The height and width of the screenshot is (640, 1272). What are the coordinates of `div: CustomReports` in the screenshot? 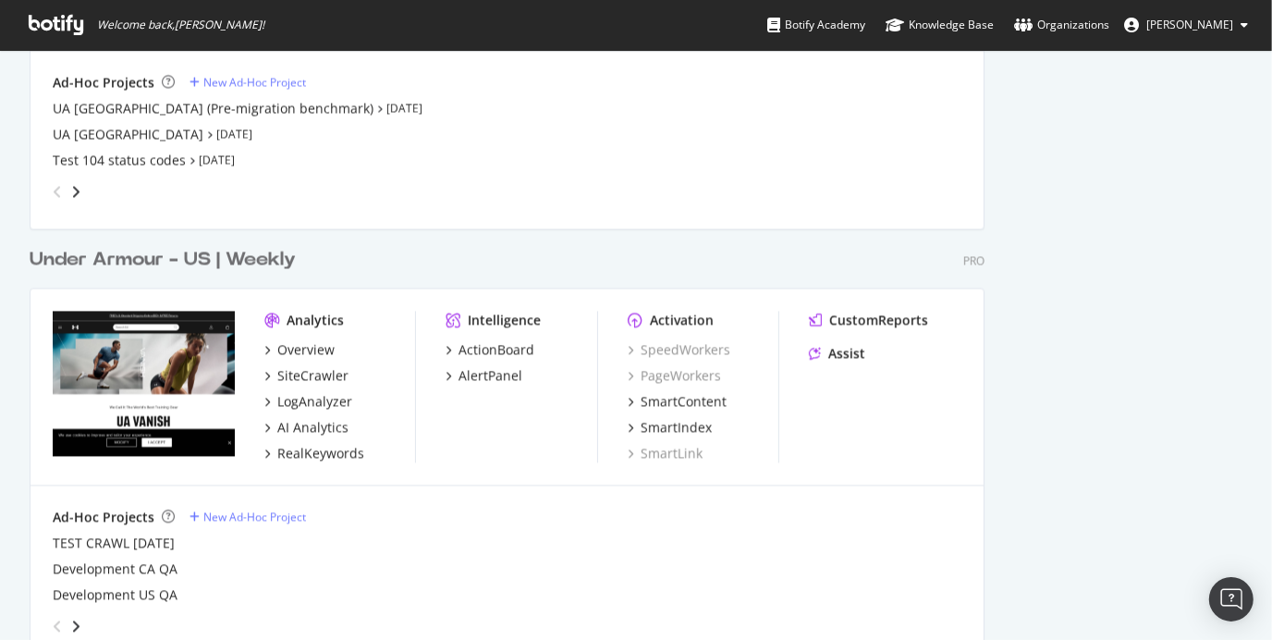 It's located at (878, 320).